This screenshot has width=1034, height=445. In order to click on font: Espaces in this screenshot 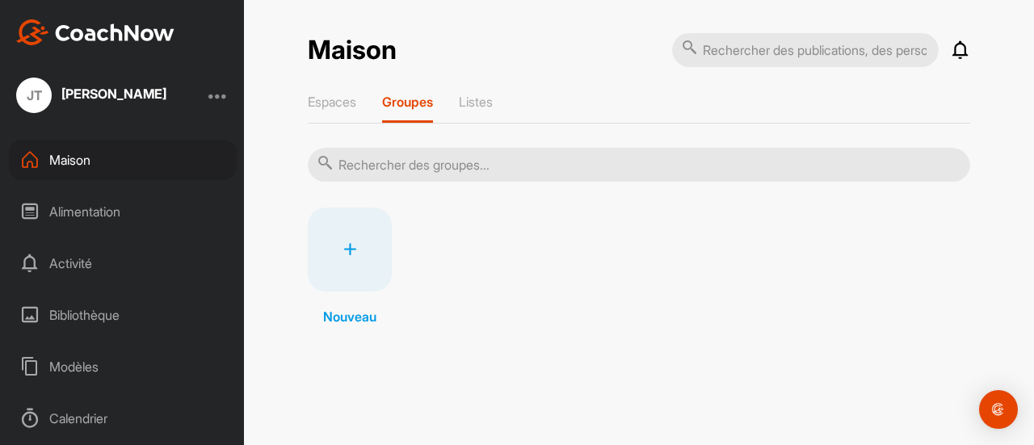, I will do `click(332, 102)`.